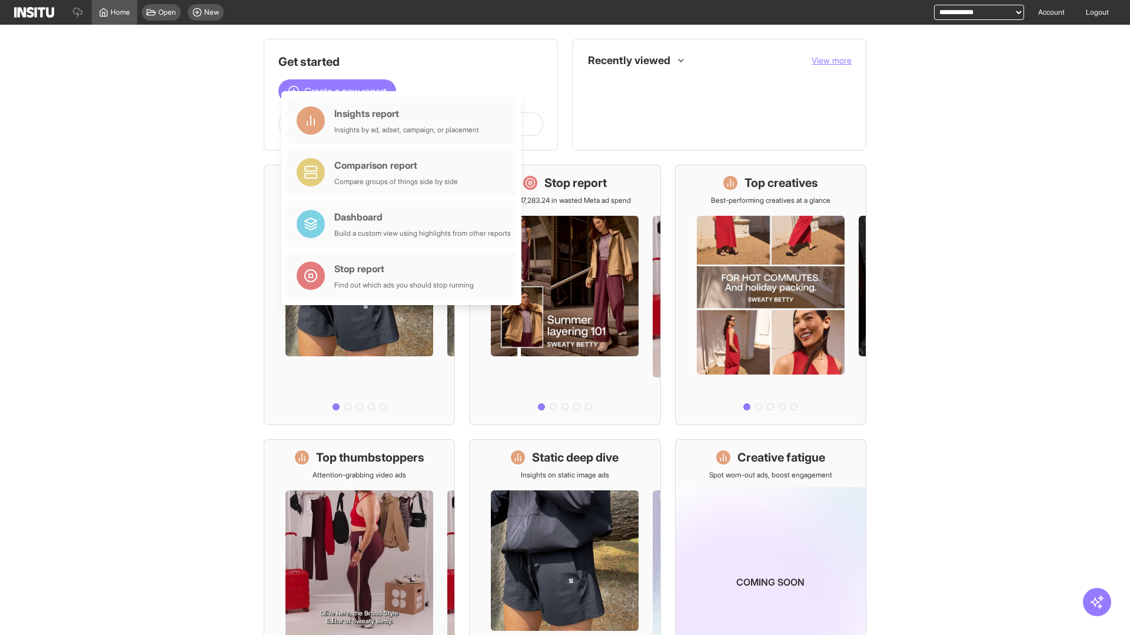  I want to click on div: Comparison report, so click(396, 165).